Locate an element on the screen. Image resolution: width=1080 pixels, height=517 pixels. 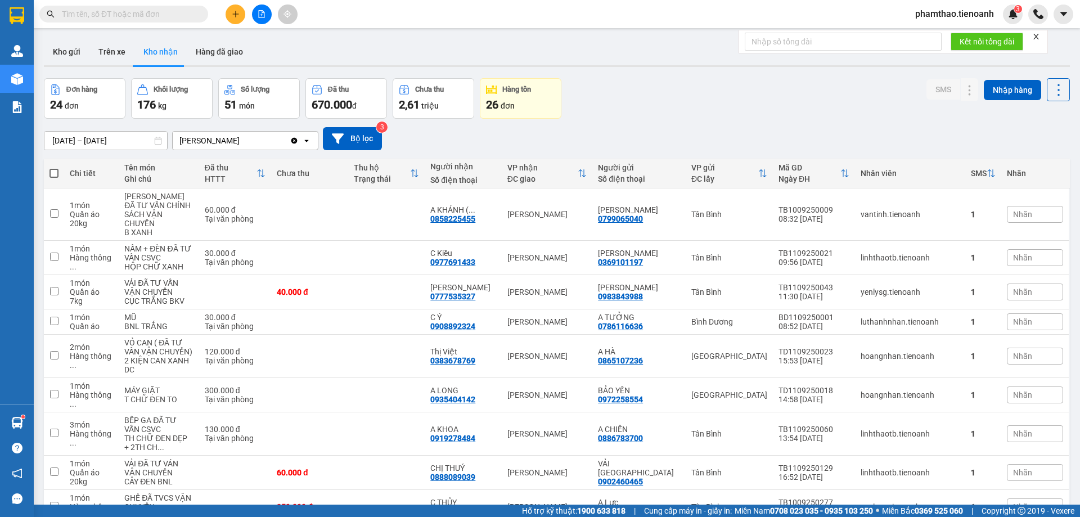
div: GHẾ ĐÃ TVCS VẬN CHUYỂN is located at coordinates (159, 502).